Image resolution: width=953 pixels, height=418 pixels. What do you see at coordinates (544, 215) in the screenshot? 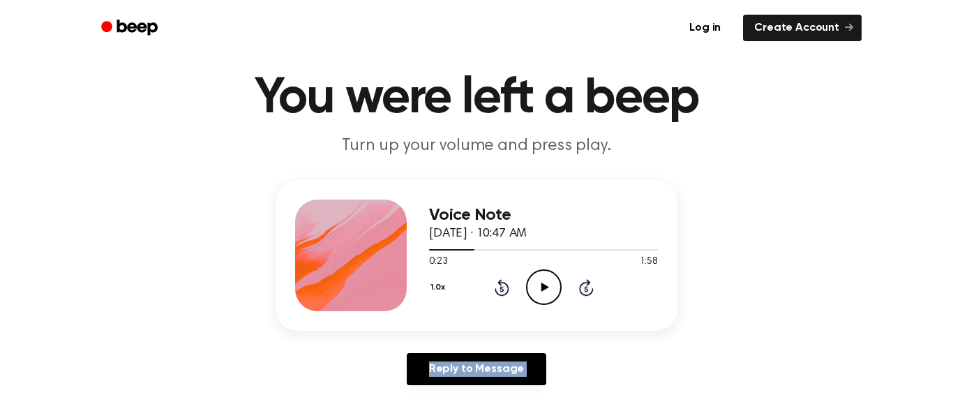
I see `h3: Voice Note` at bounding box center [544, 215].